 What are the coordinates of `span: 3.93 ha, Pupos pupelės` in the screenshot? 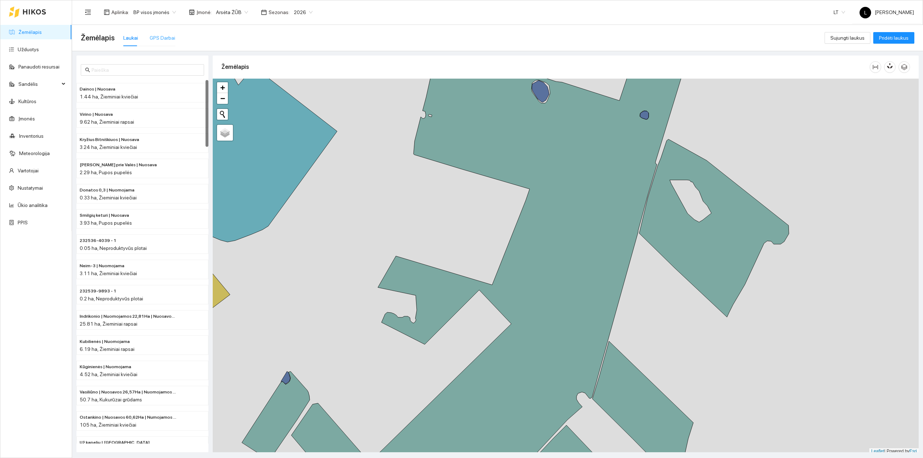 It's located at (106, 223).